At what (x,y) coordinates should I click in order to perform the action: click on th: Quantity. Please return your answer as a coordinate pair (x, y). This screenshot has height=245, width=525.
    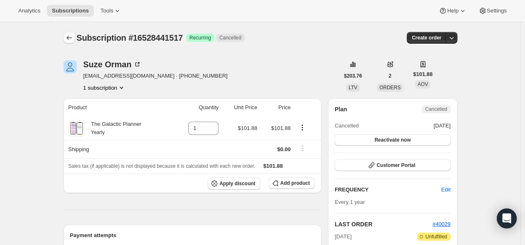
    Looking at the image, I should click on (198, 107).